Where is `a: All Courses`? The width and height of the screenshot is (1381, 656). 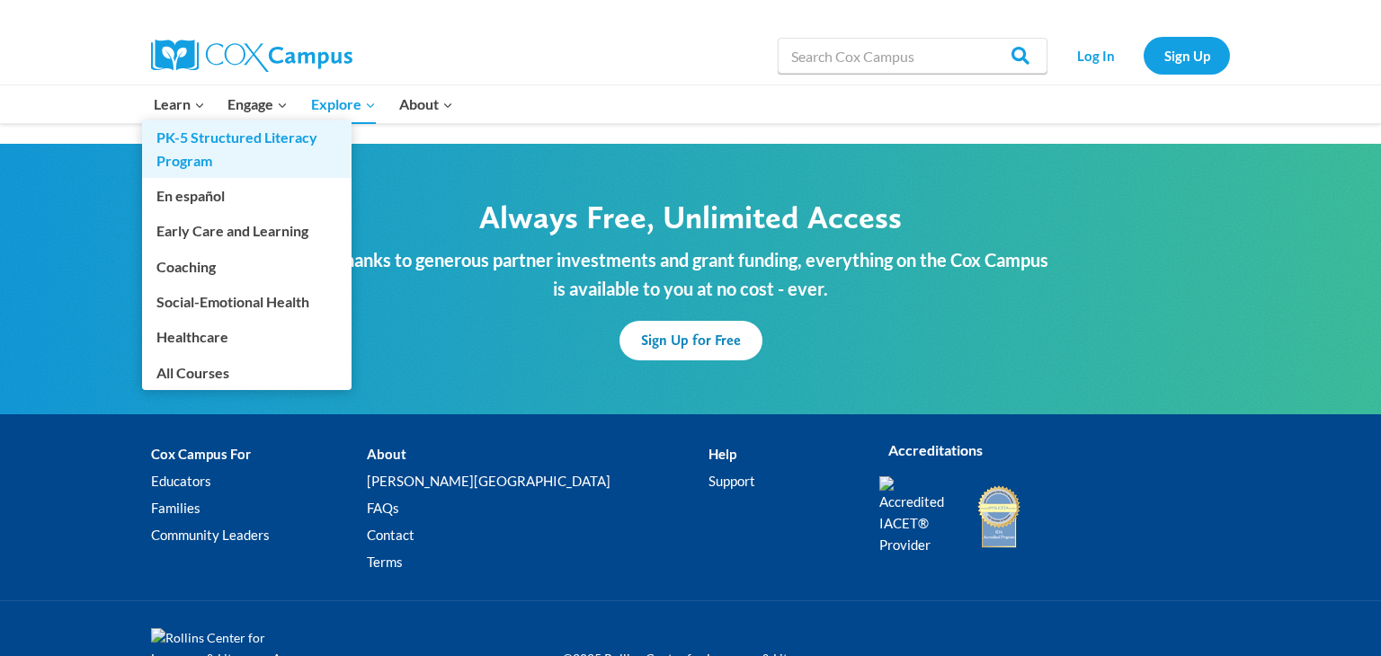 a: All Courses is located at coordinates (246, 372).